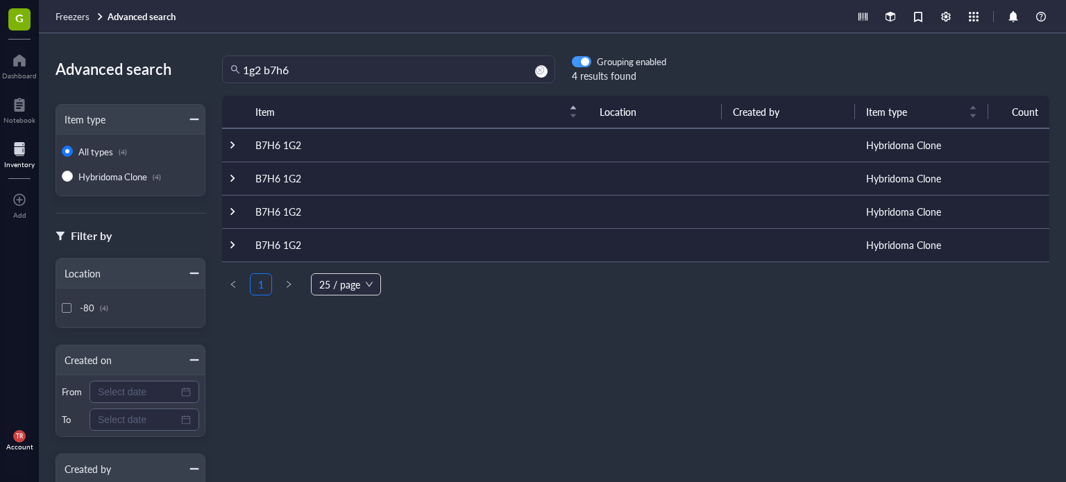 The width and height of the screenshot is (1066, 482). Describe the element at coordinates (112, 176) in the screenshot. I see `span: Hybridoma Clone` at that location.